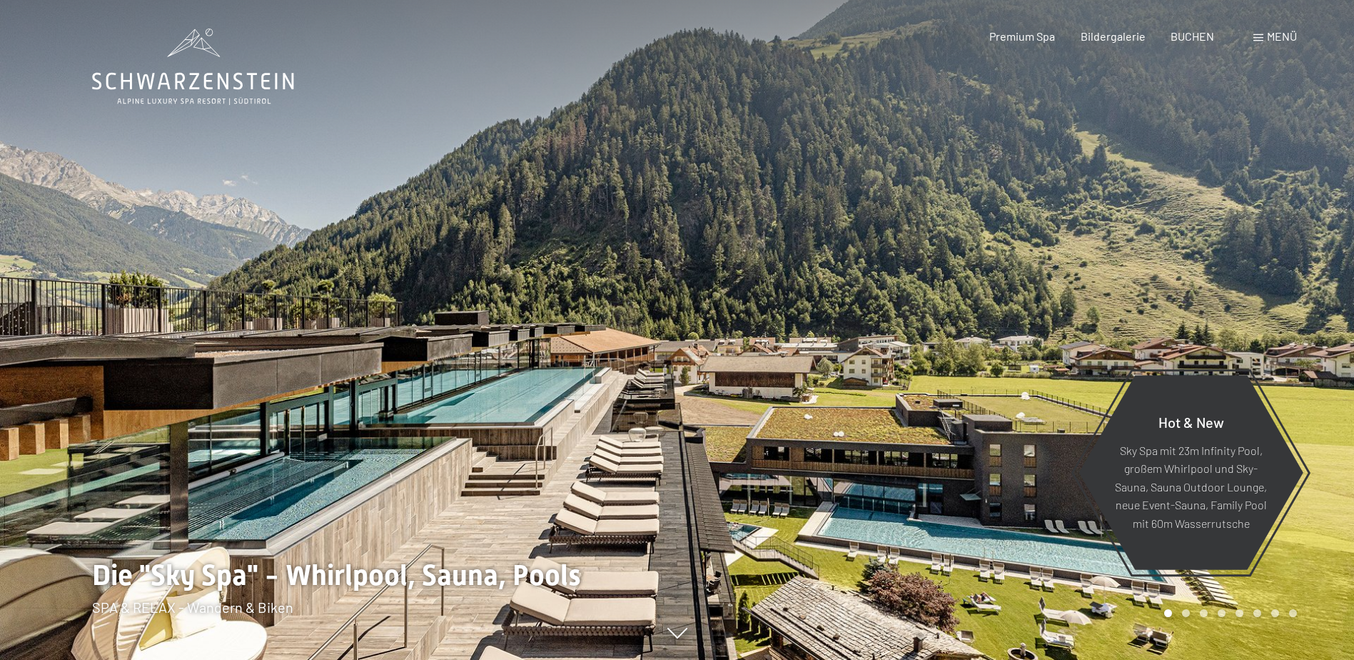 Image resolution: width=1354 pixels, height=660 pixels. What do you see at coordinates (1186, 612) in the screenshot?
I see `div: Carousel Page 2` at bounding box center [1186, 612].